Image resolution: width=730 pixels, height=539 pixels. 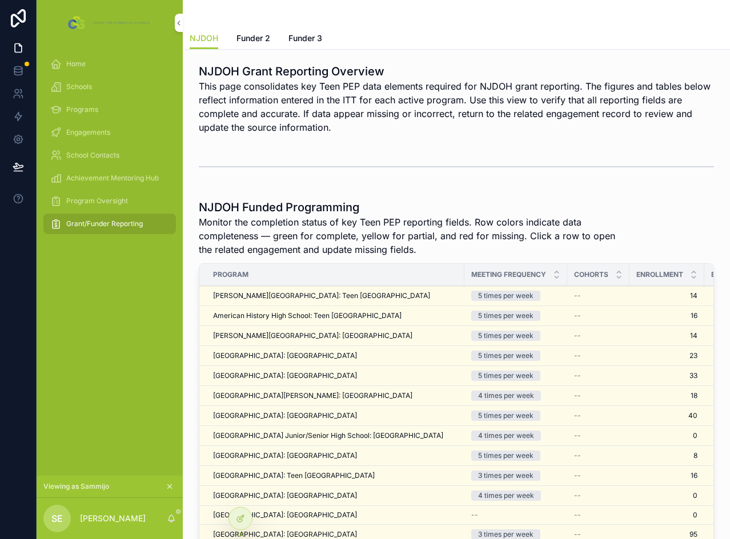 What do you see at coordinates (660, 275) in the screenshot?
I see `span: Enrollment` at bounding box center [660, 275].